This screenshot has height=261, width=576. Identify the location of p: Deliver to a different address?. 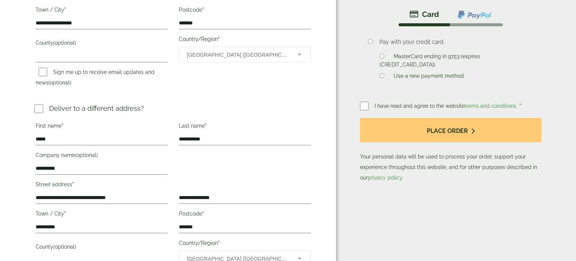
(96, 108).